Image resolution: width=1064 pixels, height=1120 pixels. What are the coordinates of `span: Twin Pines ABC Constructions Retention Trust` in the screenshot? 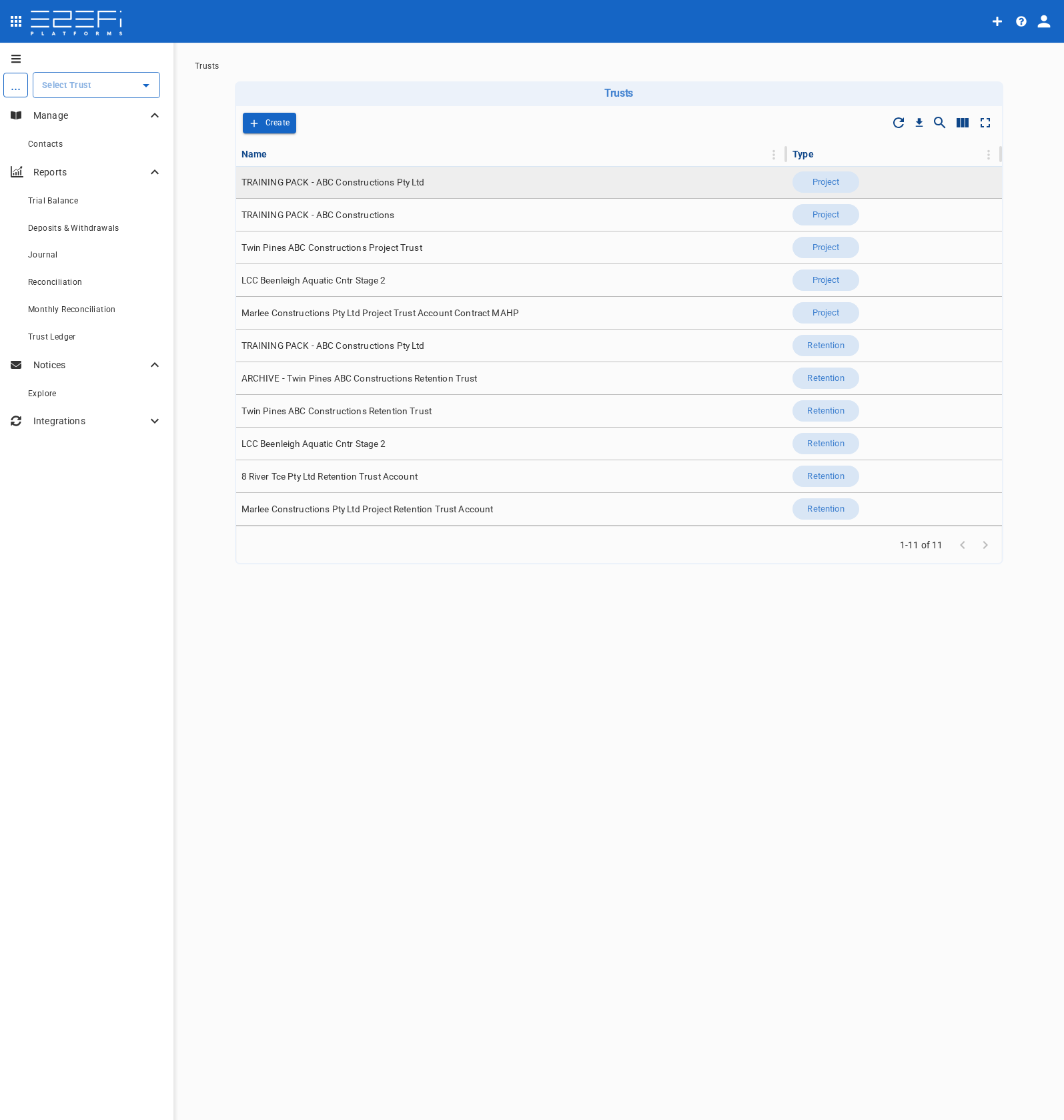 It's located at (337, 411).